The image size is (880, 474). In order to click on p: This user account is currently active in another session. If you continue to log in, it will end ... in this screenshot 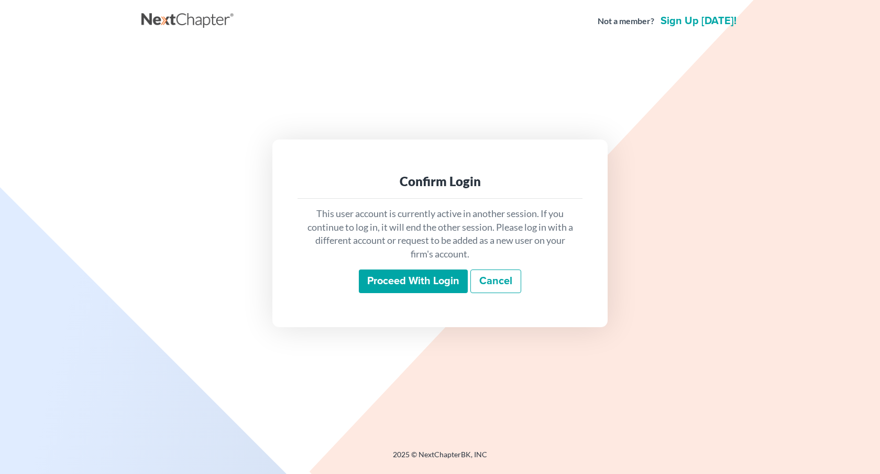, I will do `click(440, 234)`.